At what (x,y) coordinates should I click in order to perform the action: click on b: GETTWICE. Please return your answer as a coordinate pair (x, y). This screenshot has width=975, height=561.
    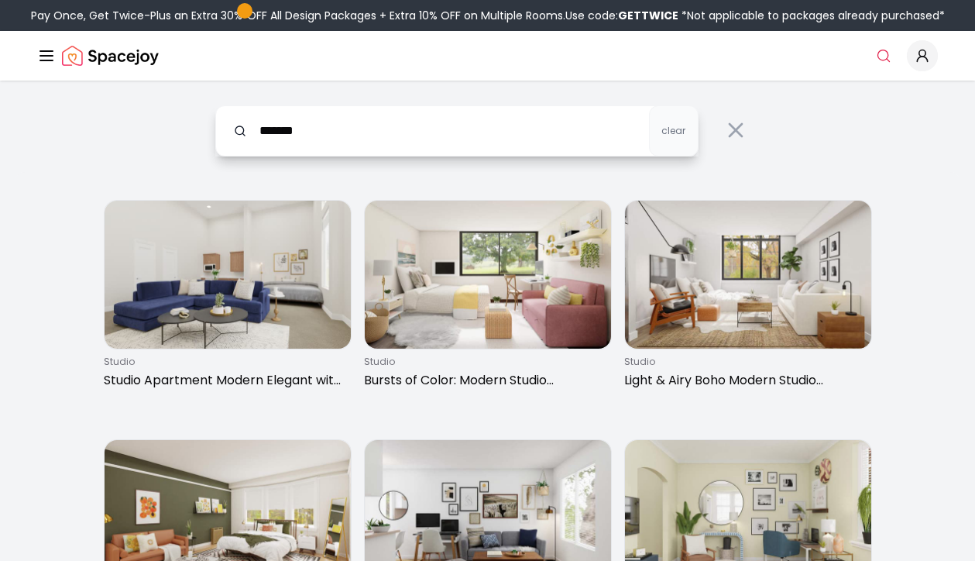
    Looking at the image, I should click on (648, 15).